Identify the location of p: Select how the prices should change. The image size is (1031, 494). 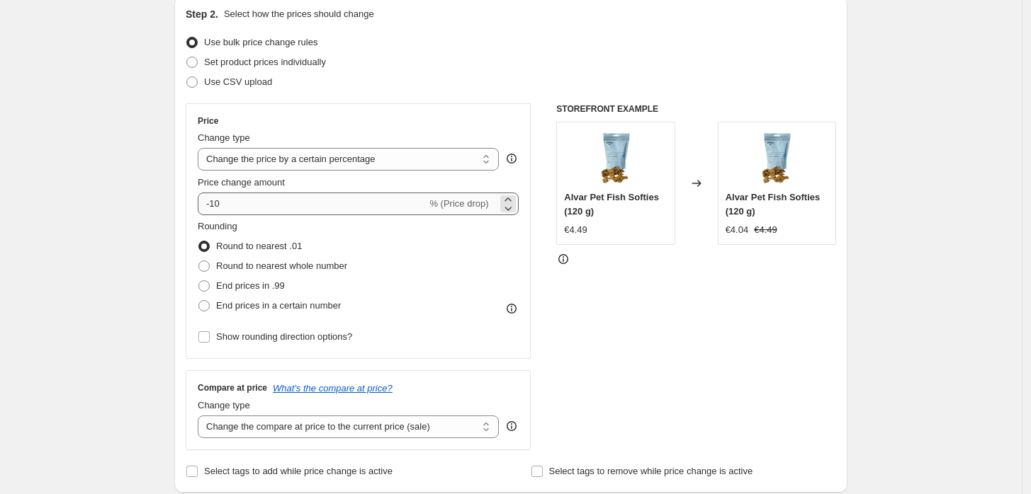
(299, 14).